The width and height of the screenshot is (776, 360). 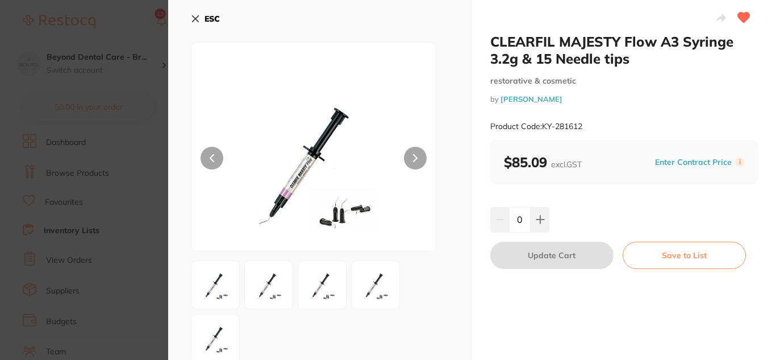 What do you see at coordinates (624, 99) in the screenshot?
I see `small: by` at bounding box center [624, 99].